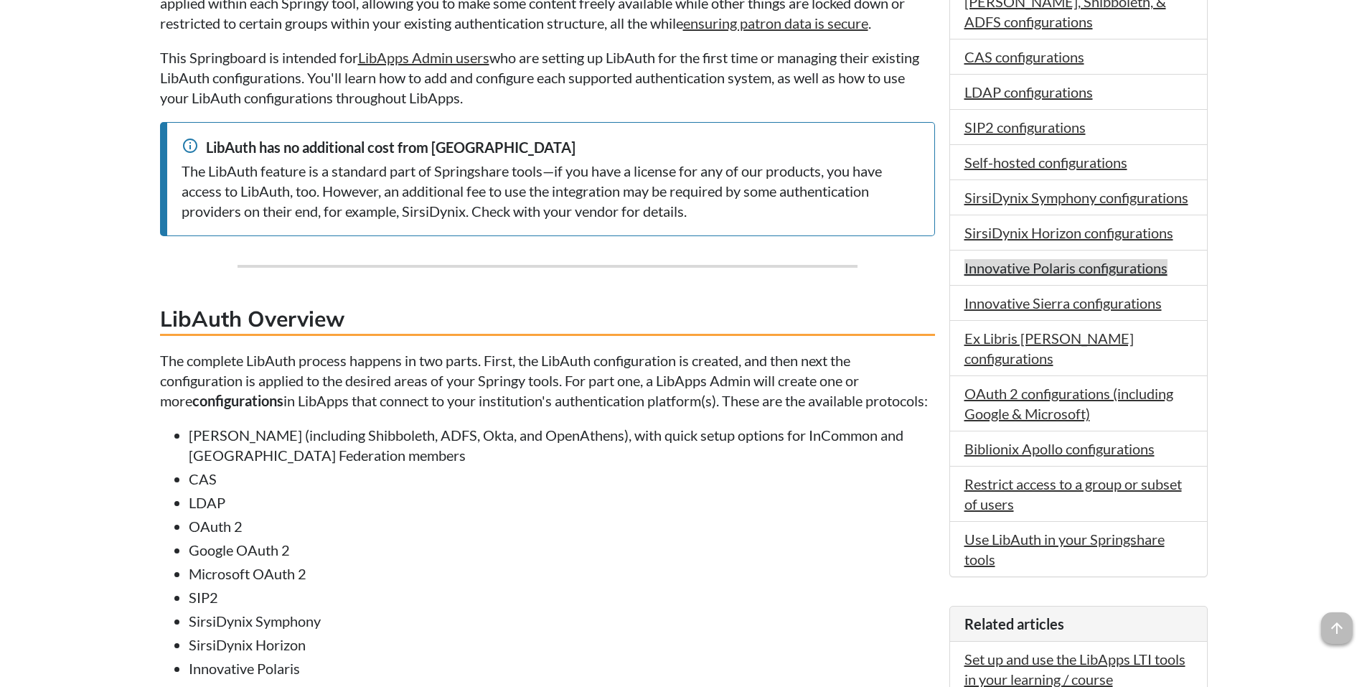 The width and height of the screenshot is (1367, 687). What do you see at coordinates (547, 380) in the screenshot?
I see `p: The complete LibAuth process happens in two parts. First, the LibAuth configuration is created, a...` at bounding box center [547, 380].